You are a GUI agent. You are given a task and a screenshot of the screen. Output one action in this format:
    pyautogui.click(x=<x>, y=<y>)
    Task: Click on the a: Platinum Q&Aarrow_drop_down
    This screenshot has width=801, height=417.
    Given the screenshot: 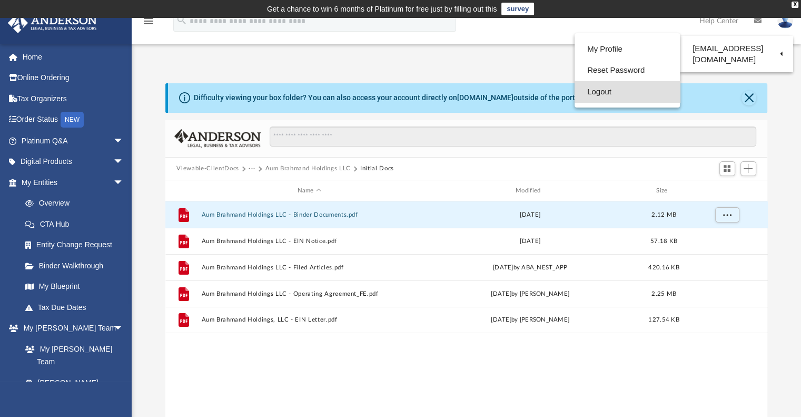 What is the action you would take?
    pyautogui.click(x=73, y=141)
    